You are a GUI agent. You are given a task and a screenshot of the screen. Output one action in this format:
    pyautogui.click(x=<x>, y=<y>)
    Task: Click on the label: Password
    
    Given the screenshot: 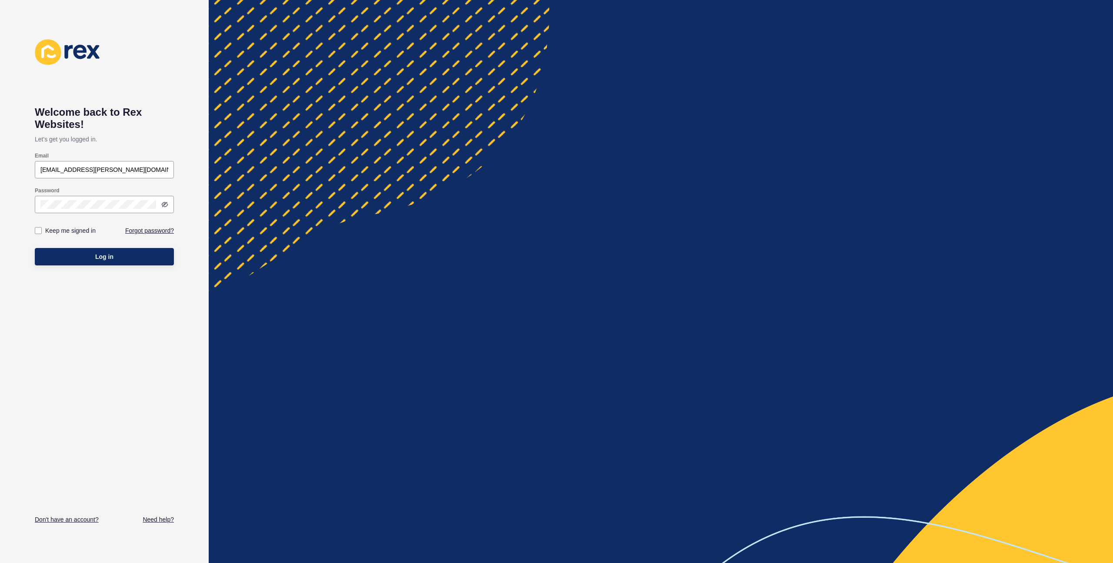 What is the action you would take?
    pyautogui.click(x=47, y=190)
    